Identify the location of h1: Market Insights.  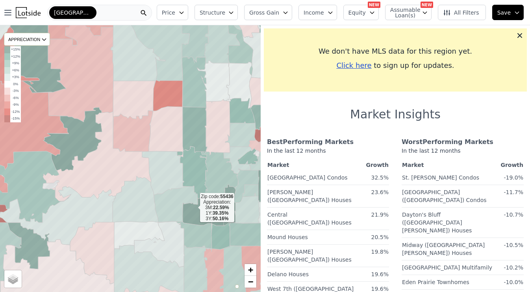
(396, 114).